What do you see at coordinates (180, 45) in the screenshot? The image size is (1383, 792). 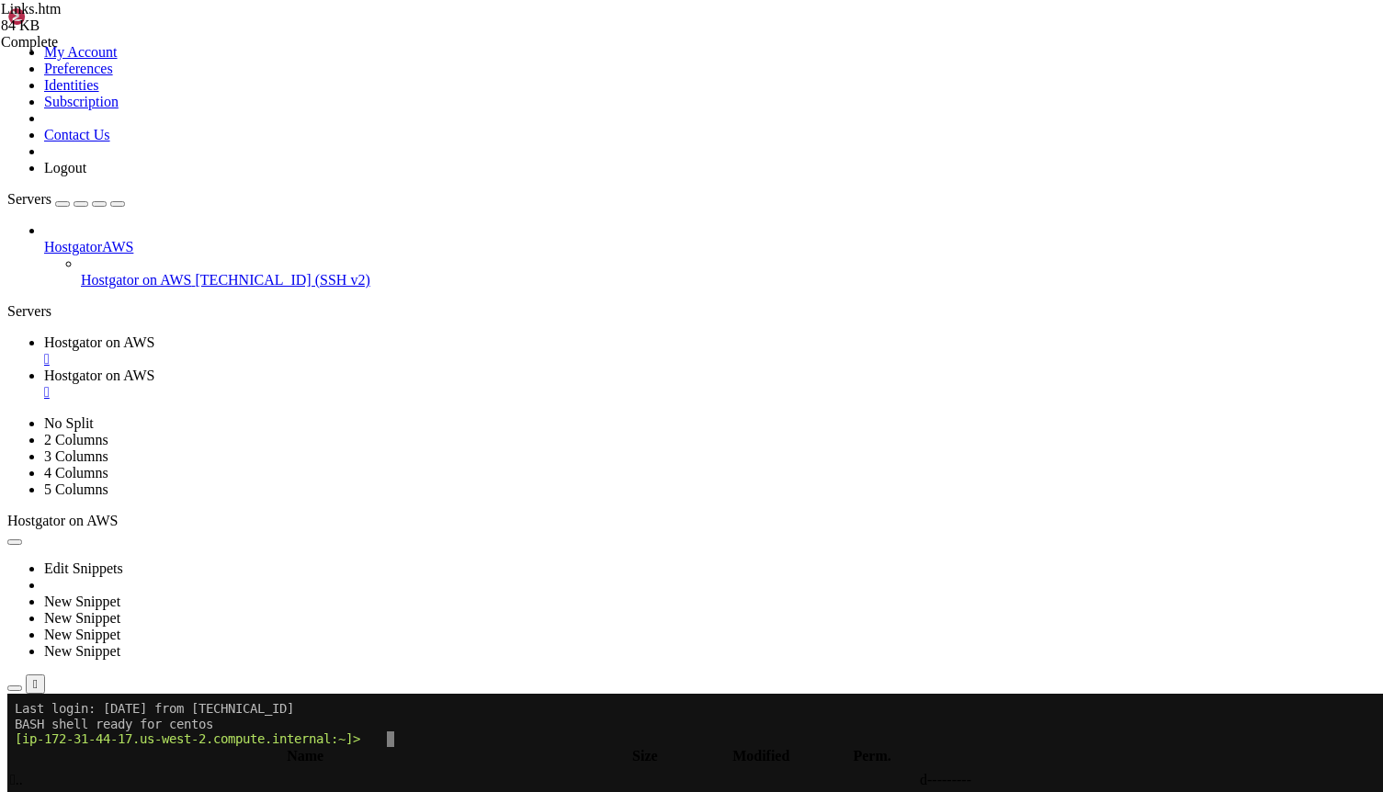 I see `span: [ip-172-31-44-17.us-west-2.compute.internal:~]>` at bounding box center [180, 45].